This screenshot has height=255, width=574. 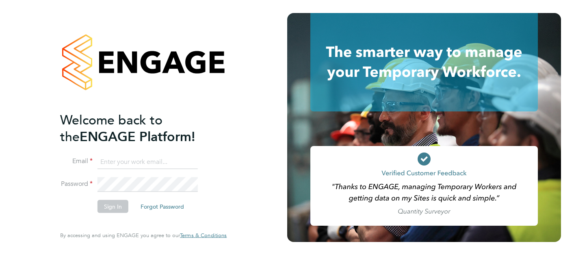 What do you see at coordinates (76, 161) in the screenshot?
I see `label: Email` at bounding box center [76, 161].